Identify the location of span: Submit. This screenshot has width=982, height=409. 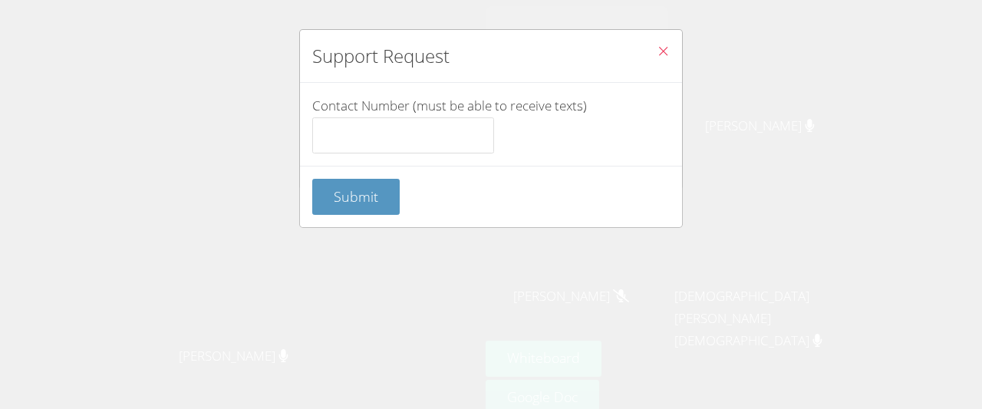
(356, 196).